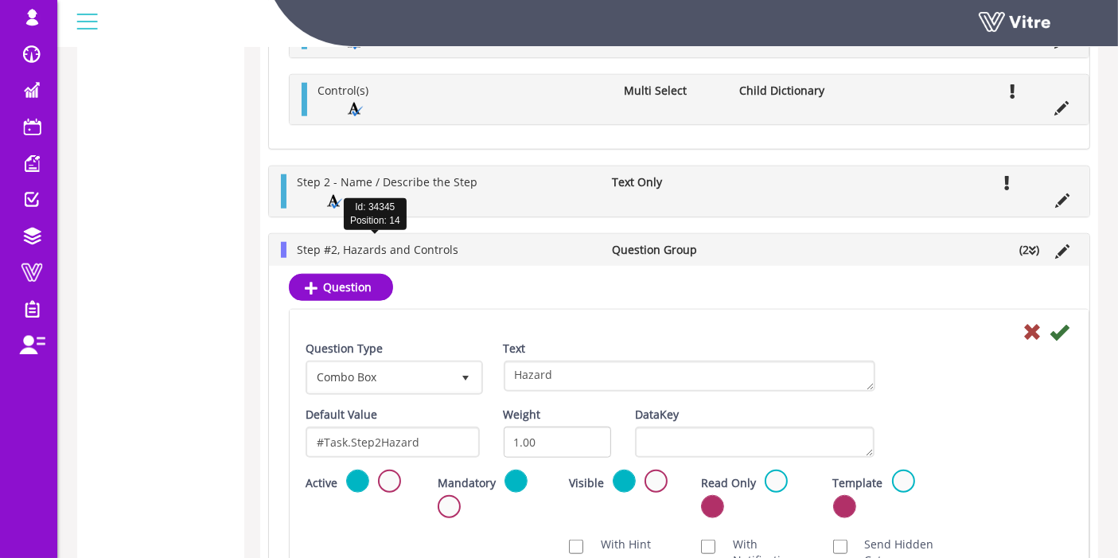 This screenshot has width=1118, height=558. Describe the element at coordinates (387, 181) in the screenshot. I see `span: Step 2 - Name / Describe the Step` at that location.